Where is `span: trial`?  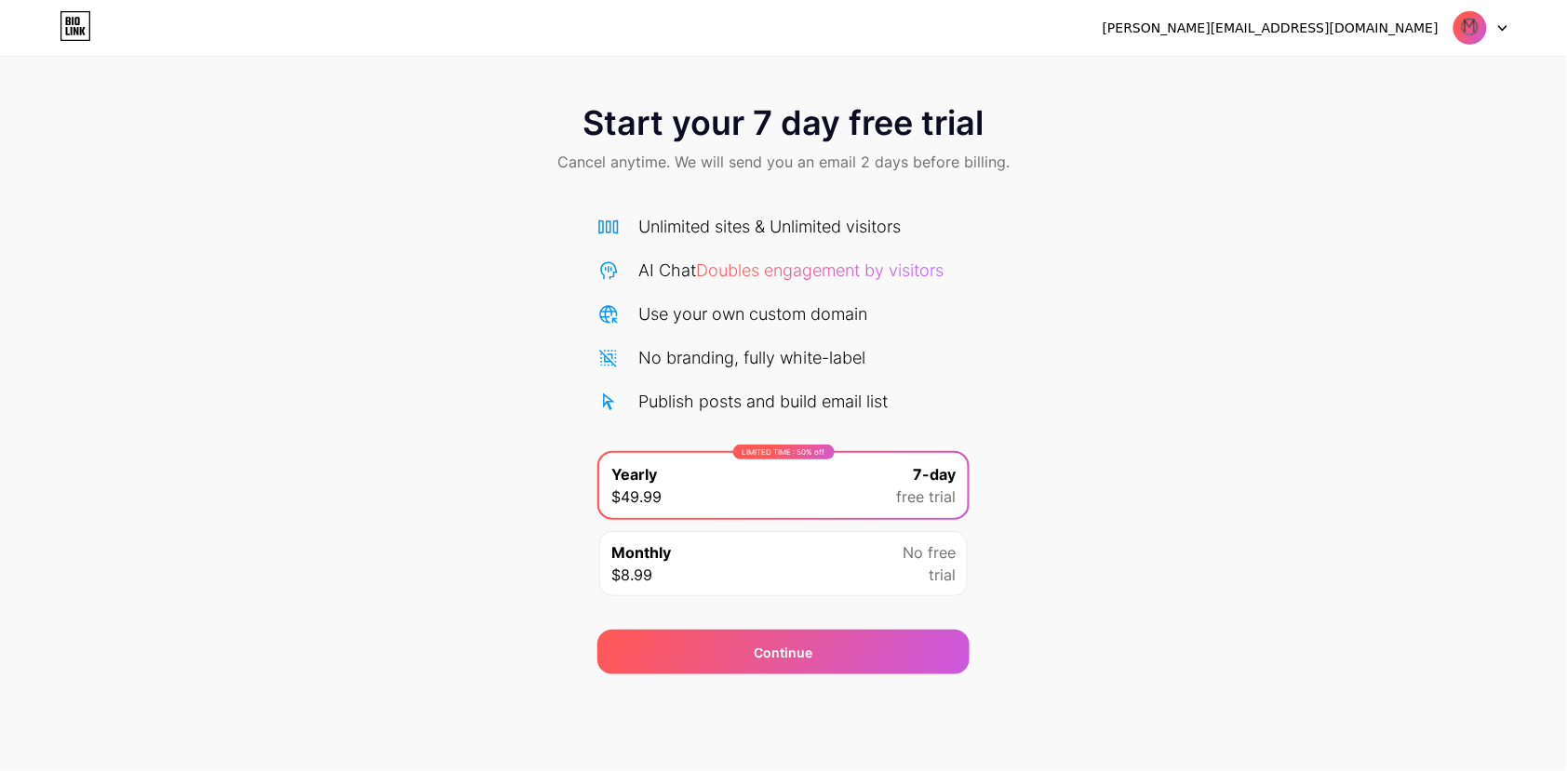
span: trial is located at coordinates (942, 575).